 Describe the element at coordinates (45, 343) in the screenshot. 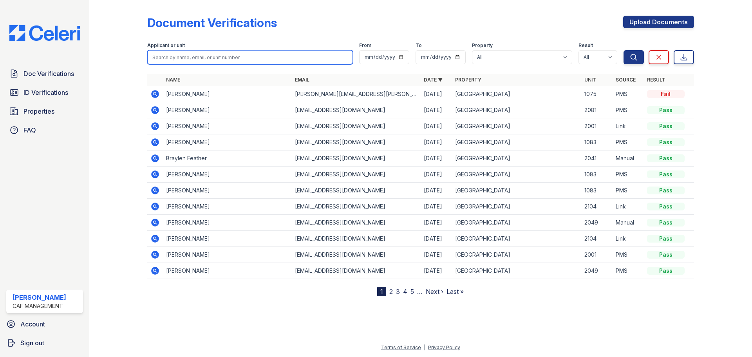

I see `button: Sign out` at that location.